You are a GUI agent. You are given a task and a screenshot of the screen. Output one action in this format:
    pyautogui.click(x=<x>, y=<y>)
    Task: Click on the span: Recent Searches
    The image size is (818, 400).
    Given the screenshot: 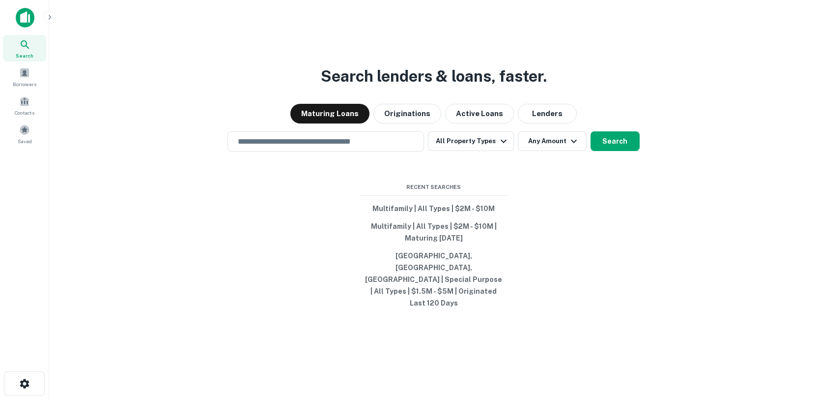 What is the action you would take?
    pyautogui.click(x=434, y=187)
    